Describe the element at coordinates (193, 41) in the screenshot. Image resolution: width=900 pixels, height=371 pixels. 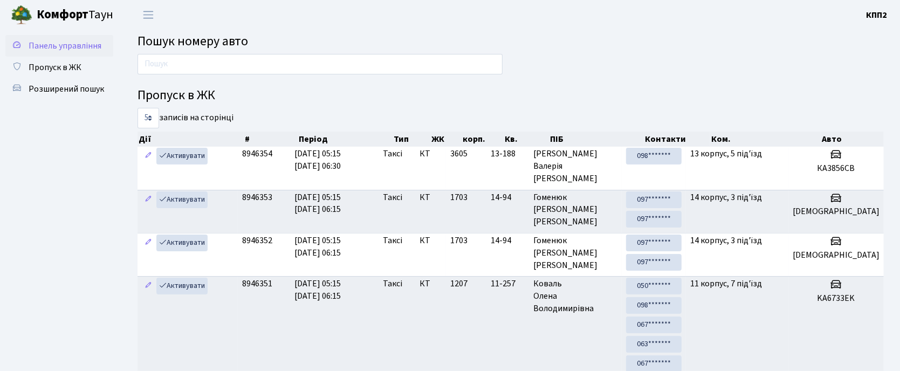
I see `span: Пошук номеру авто` at that location.